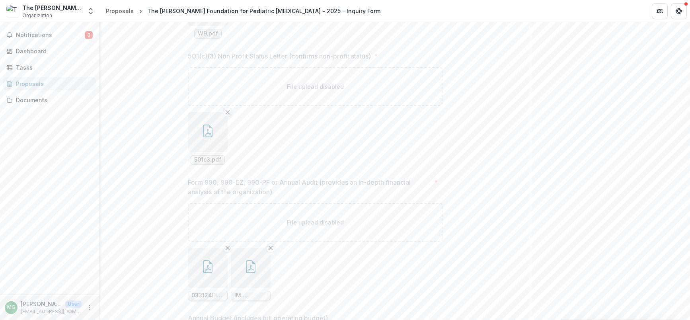 The width and height of the screenshot is (690, 320). I want to click on span: 3, so click(89, 35).